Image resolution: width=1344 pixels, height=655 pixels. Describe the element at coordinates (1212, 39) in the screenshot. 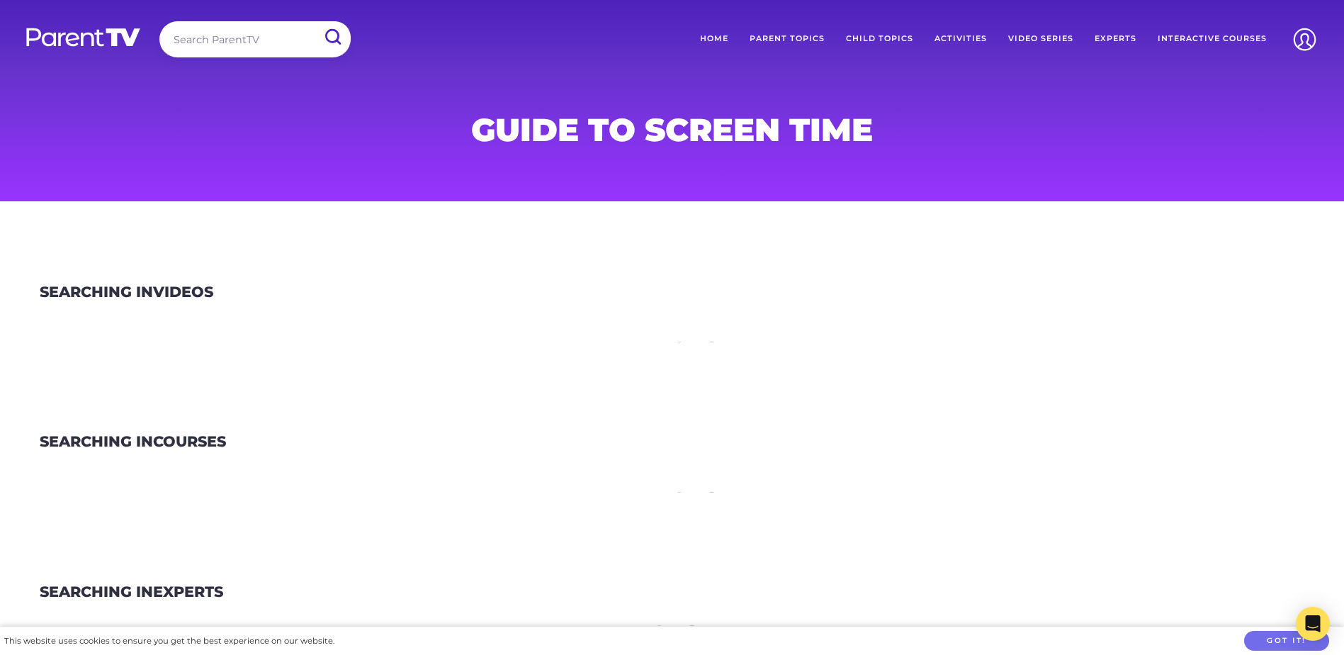

I see `a: Interactive Courses` at that location.